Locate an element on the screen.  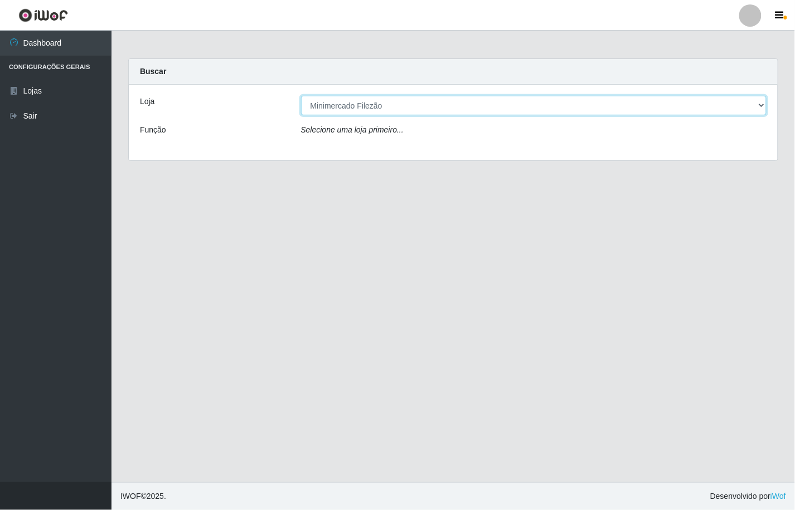
strong: Buscar is located at coordinates (153, 71).